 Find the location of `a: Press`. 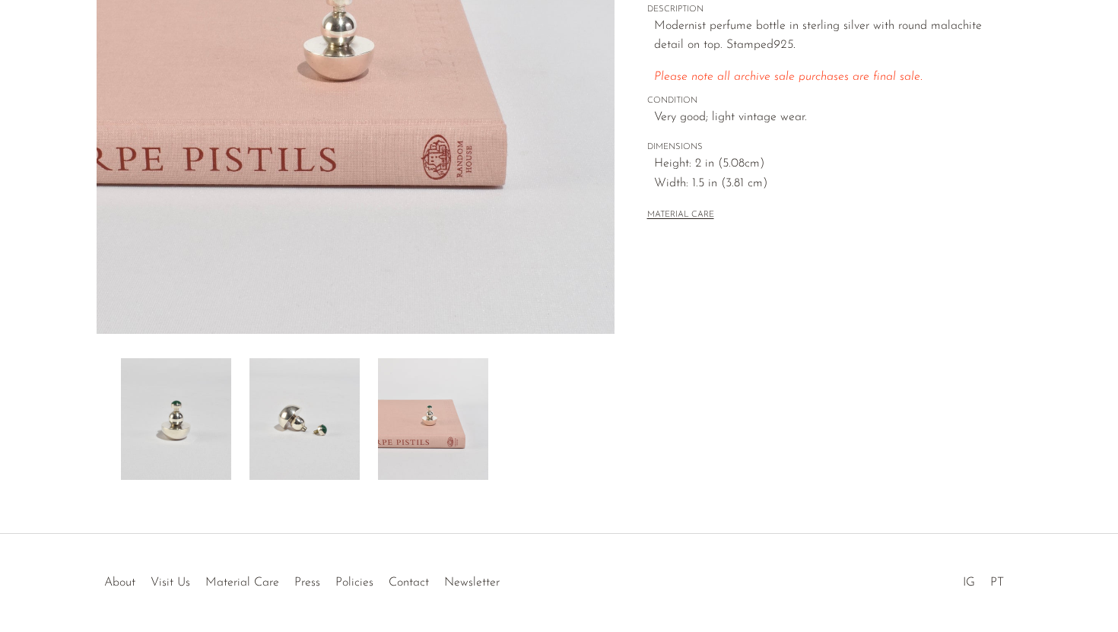

a: Press is located at coordinates (307, 583).